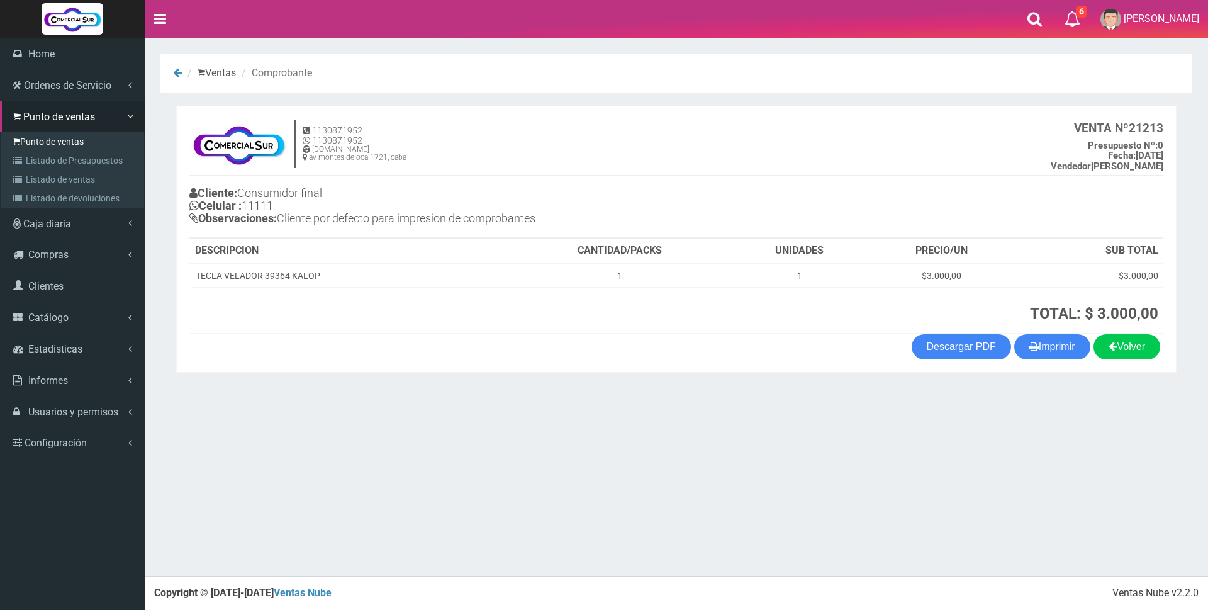  What do you see at coordinates (1111, 19) in the screenshot?
I see `img: User Image` at bounding box center [1111, 19].